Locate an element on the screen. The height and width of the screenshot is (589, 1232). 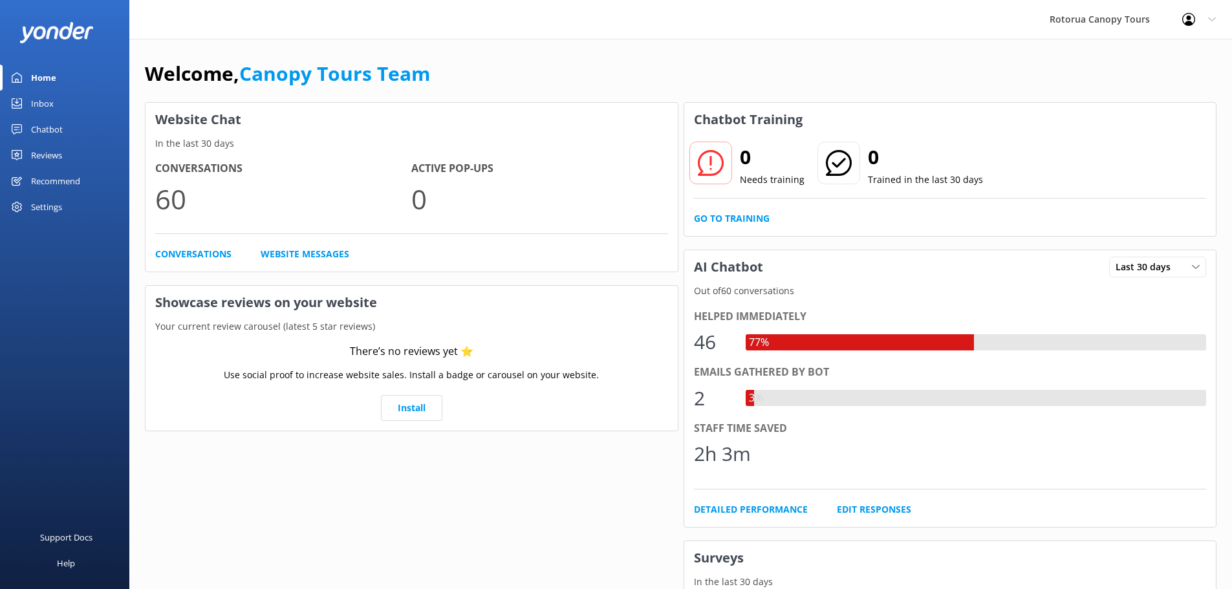
p: Trained in the last 30 days is located at coordinates (925, 180).